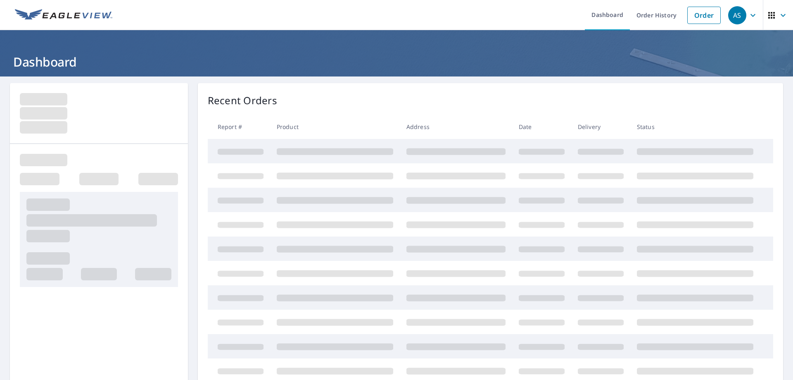 The height and width of the screenshot is (380, 793). I want to click on p: Recent Orders, so click(243, 100).